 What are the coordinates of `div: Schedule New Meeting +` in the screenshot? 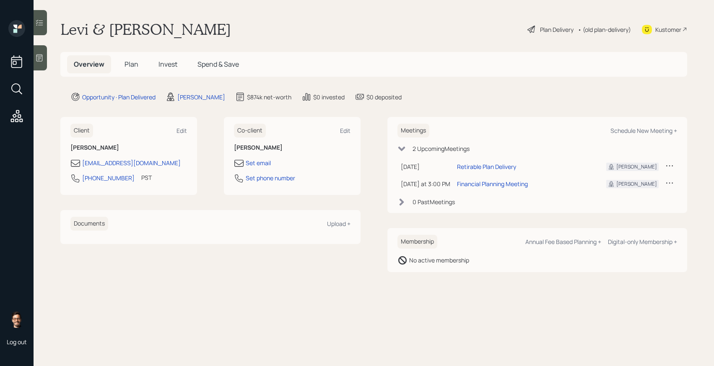 It's located at (643, 130).